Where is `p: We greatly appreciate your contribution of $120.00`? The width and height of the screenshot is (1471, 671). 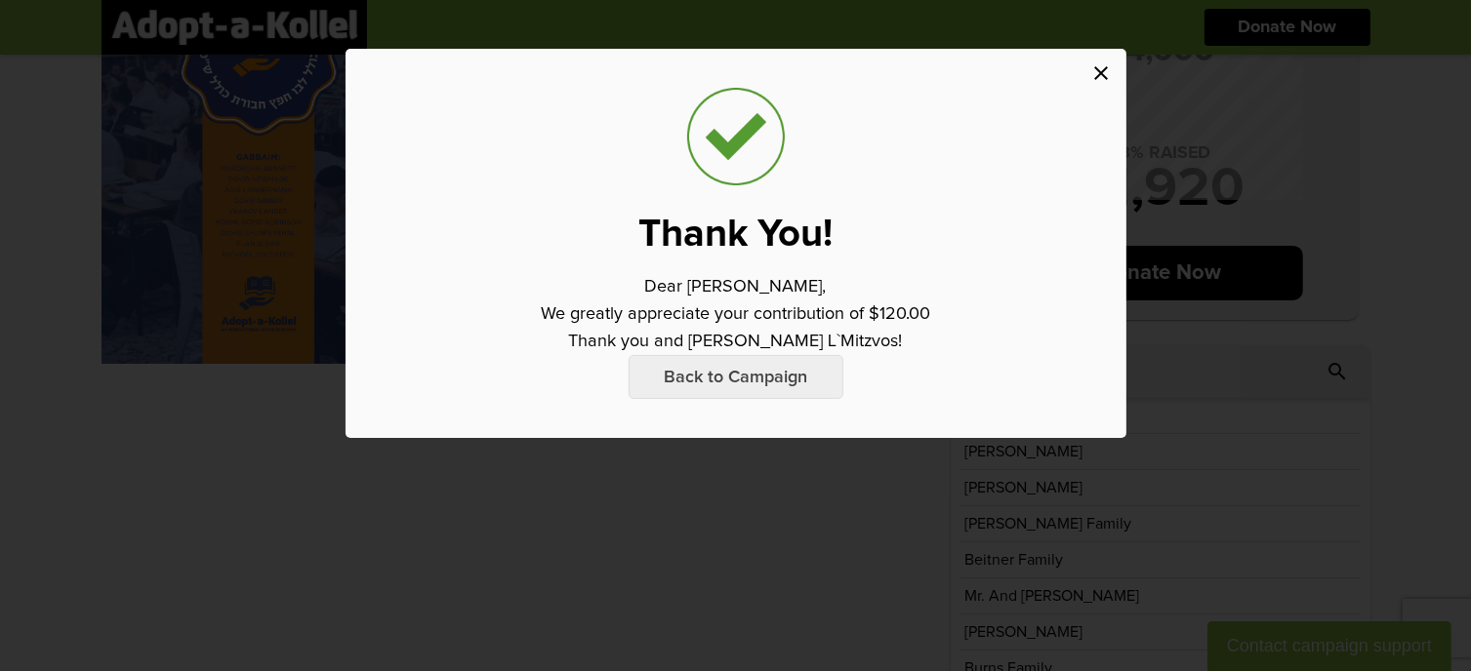
p: We greatly appreciate your contribution of $120.00 is located at coordinates (735, 314).